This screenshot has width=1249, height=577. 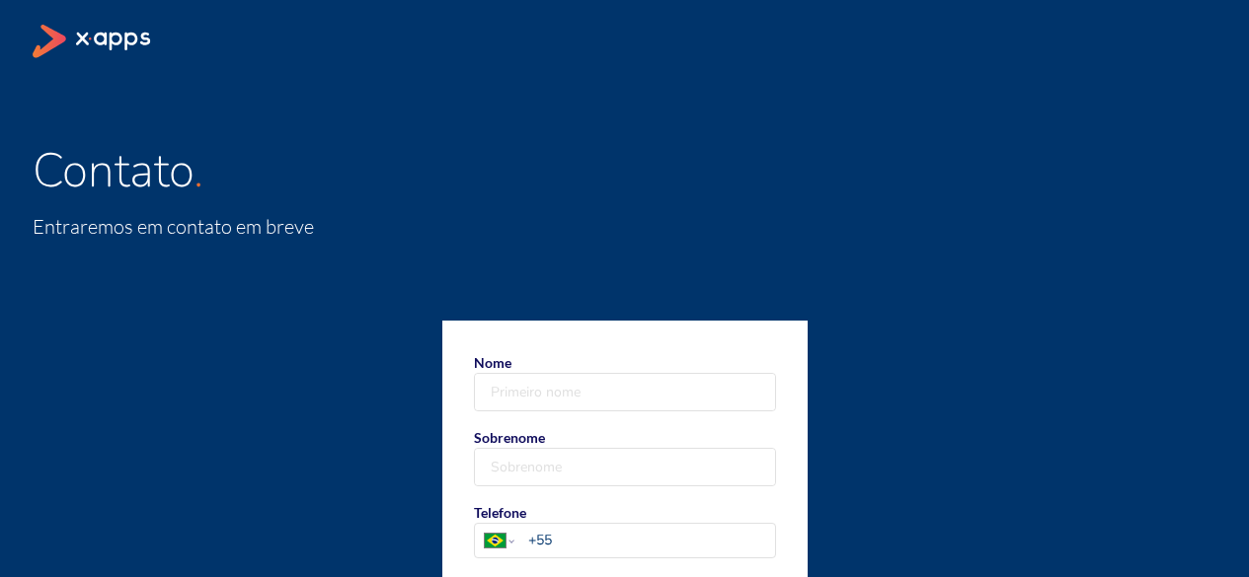 What do you see at coordinates (625, 467) in the screenshot?
I see `input: Sobrenome` at bounding box center [625, 467].